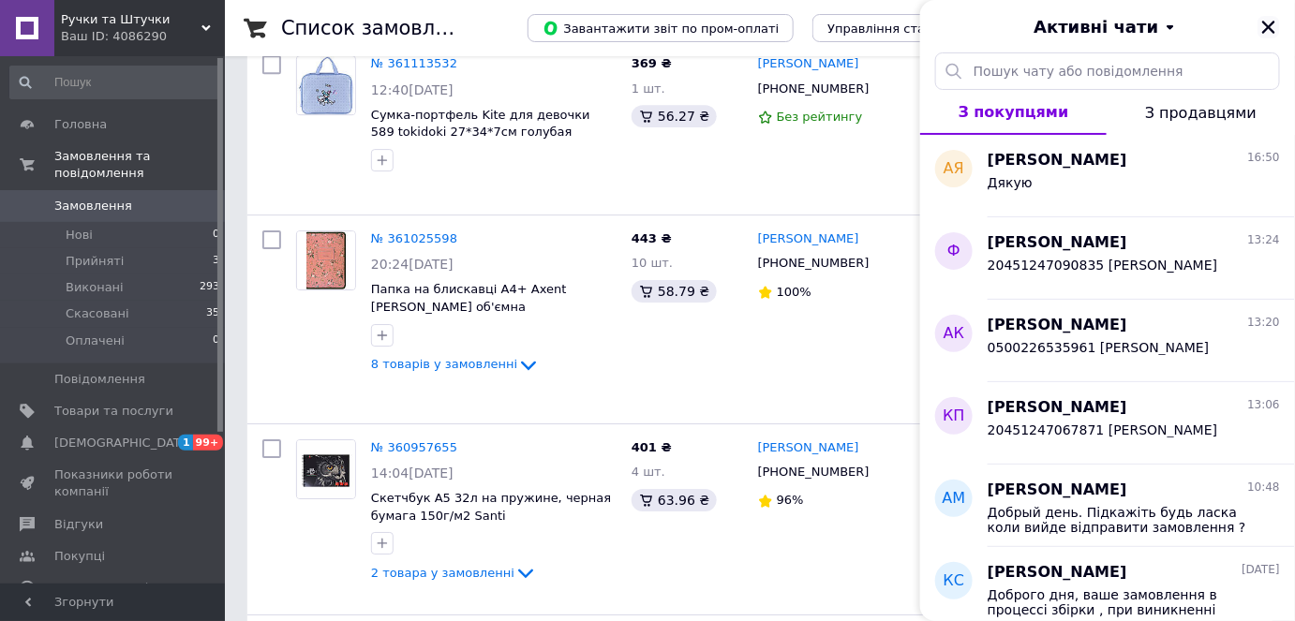 The height and width of the screenshot is (621, 1295). Describe the element at coordinates (491, 507) in the screenshot. I see `span: Скетчбук А5 32л на пружине, черная бумага 150г/м2 Santi` at that location.